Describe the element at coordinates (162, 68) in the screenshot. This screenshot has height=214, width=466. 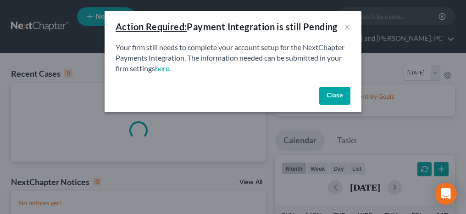
I see `a: here` at that location.